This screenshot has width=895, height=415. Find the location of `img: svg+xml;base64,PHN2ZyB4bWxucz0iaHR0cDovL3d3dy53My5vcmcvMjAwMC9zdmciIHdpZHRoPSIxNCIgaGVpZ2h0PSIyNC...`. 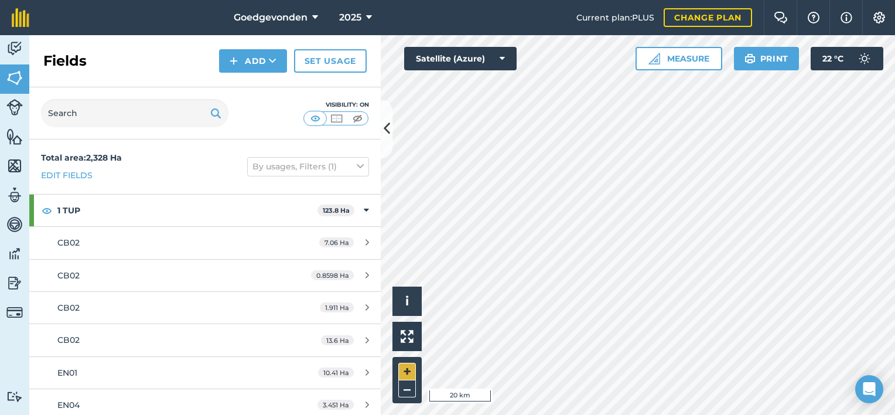

img: svg+xml;base64,PHN2ZyB4bWxucz0iaHR0cDovL3d3dy53My5vcmcvMjAwMC9zdmciIHdpZHRoPSIxNCIgaGVpZ2h0PSIyNC... is located at coordinates (234, 61).